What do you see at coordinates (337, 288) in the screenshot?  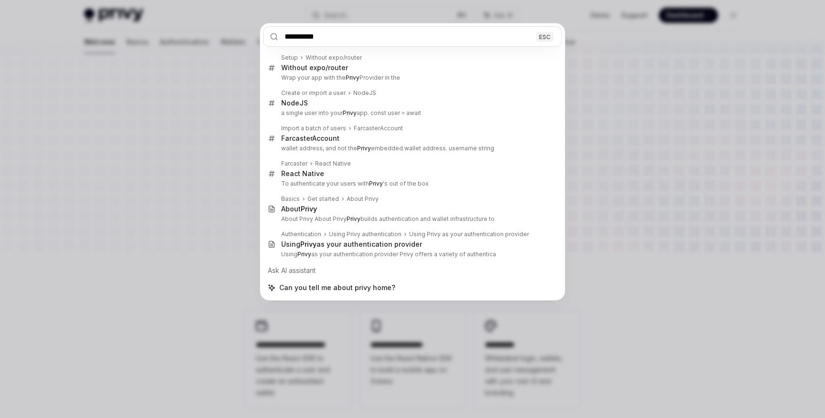 I see `span: Can you tell me about privy home?` at bounding box center [337, 288].